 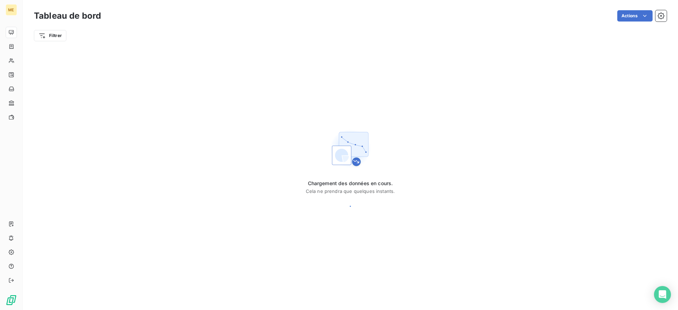 I want to click on img: First time, so click(x=350, y=149).